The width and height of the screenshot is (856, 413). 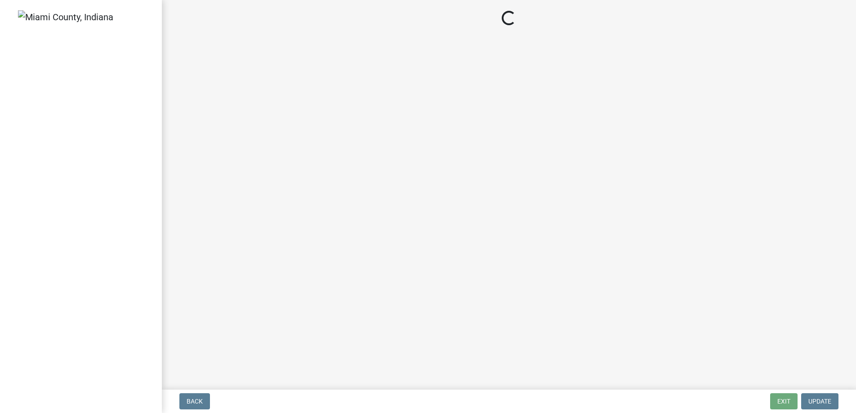 What do you see at coordinates (783, 401) in the screenshot?
I see `button: Exit` at bounding box center [783, 401].